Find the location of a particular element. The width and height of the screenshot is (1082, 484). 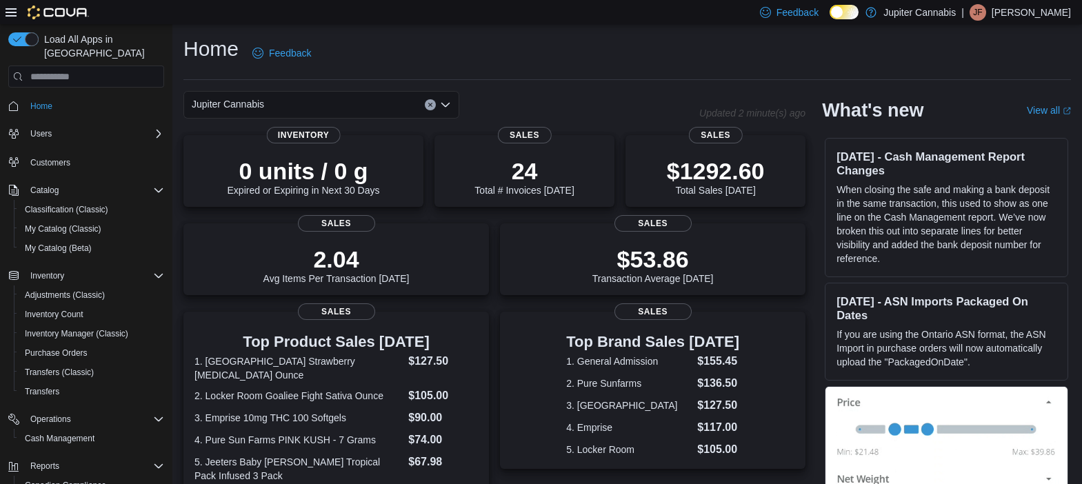

button: Adjustments (Classic) is located at coordinates (92, 295).